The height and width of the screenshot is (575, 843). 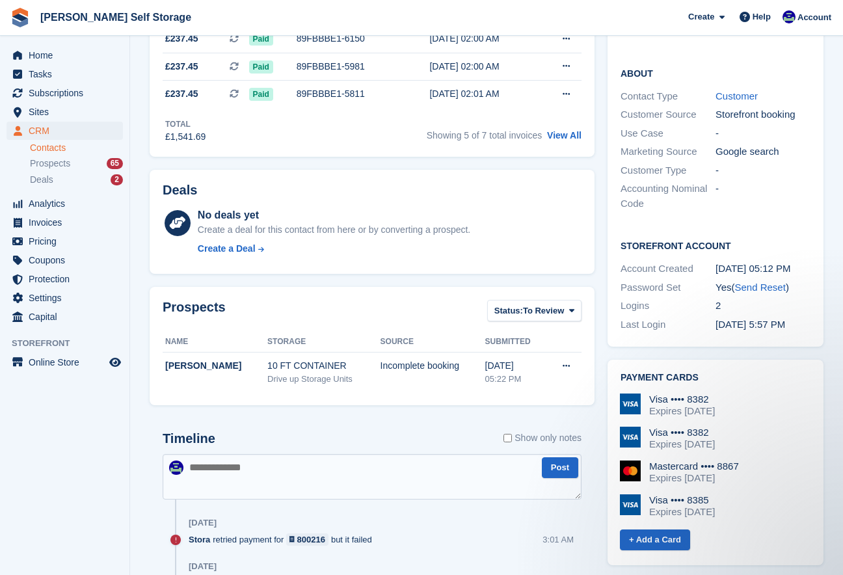 I want to click on span: Pricing, so click(x=68, y=241).